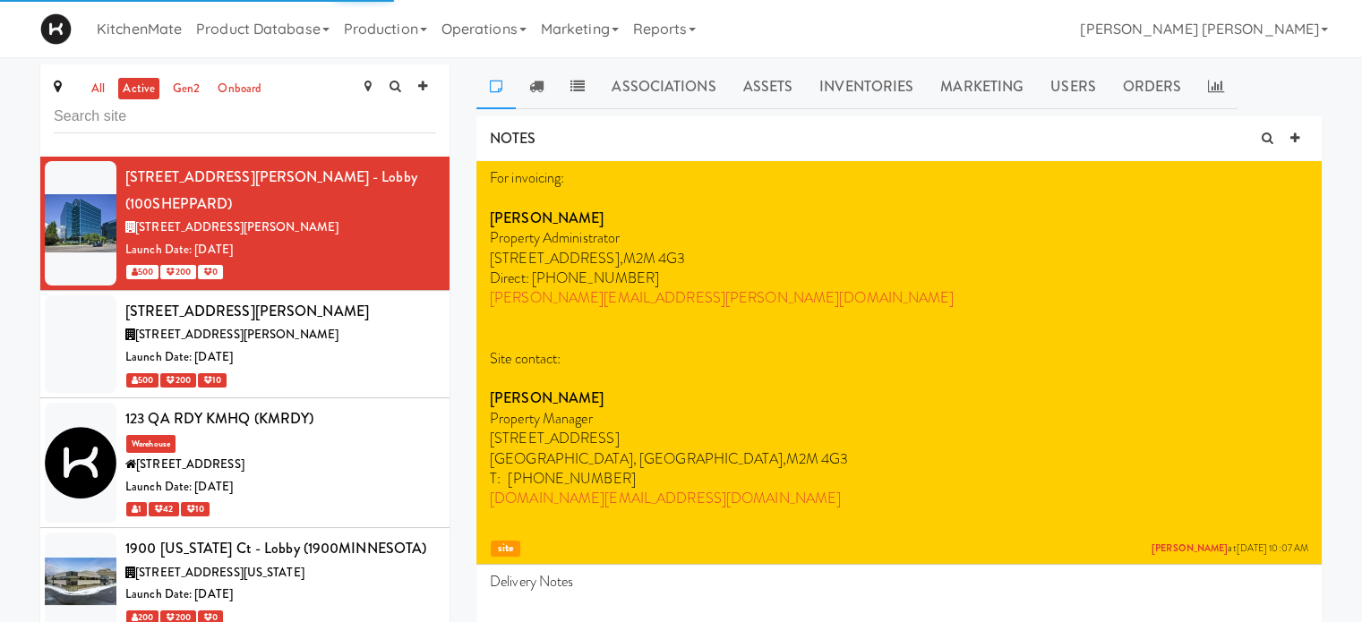  What do you see at coordinates (513, 138) in the screenshot?
I see `span: NOTES` at bounding box center [513, 138].